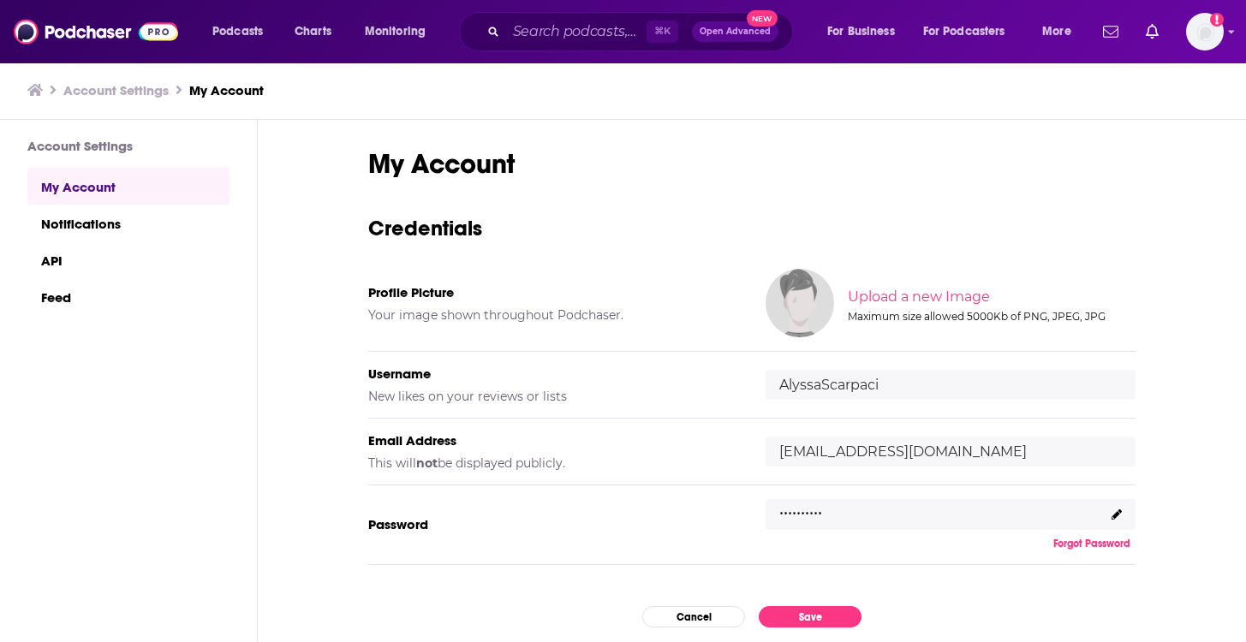 The width and height of the screenshot is (1246, 642). Describe the element at coordinates (426, 463) in the screenshot. I see `b: not` at that location.